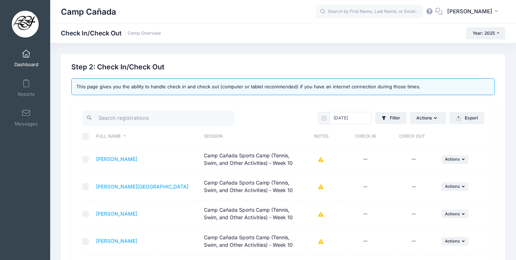  Describe the element at coordinates (391, 118) in the screenshot. I see `button: Filter` at that location.